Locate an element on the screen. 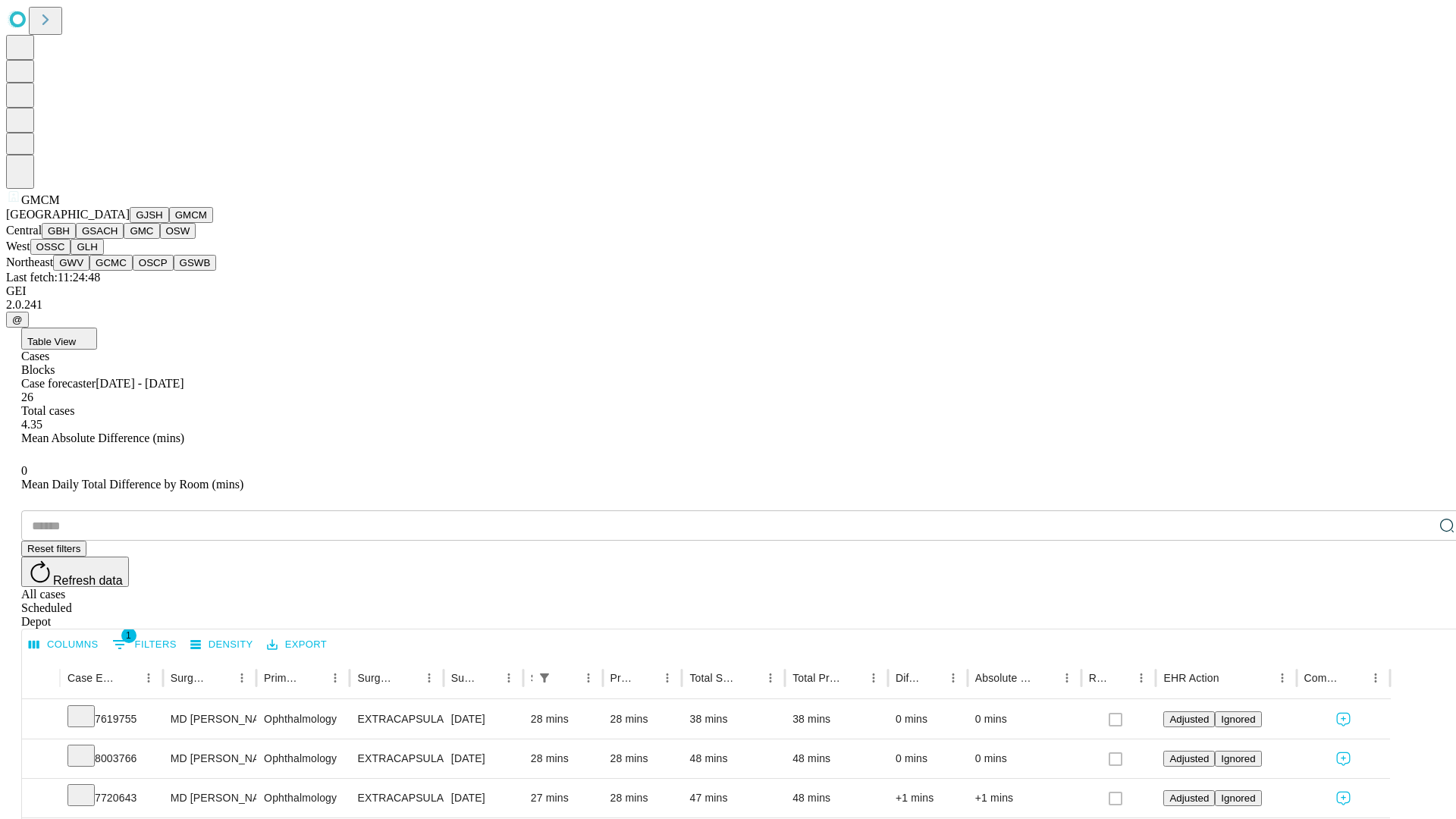 The width and height of the screenshot is (1456, 819). div: Primary Service is located at coordinates (283, 678).